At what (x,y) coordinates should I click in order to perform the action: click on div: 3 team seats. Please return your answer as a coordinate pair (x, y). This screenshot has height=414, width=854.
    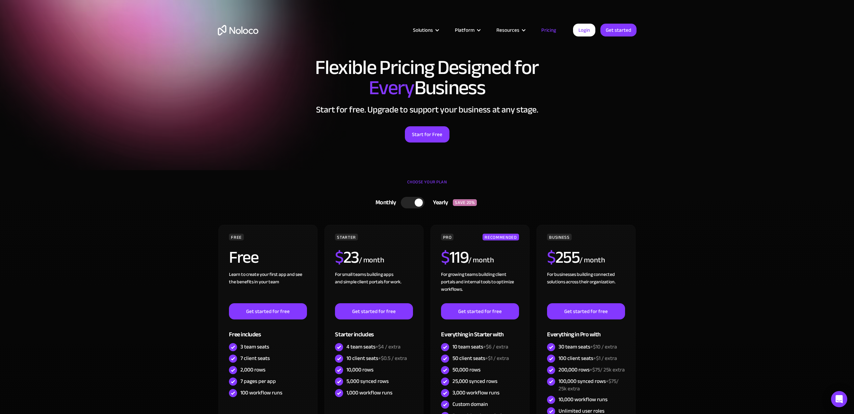
    Looking at the image, I should click on (255, 347).